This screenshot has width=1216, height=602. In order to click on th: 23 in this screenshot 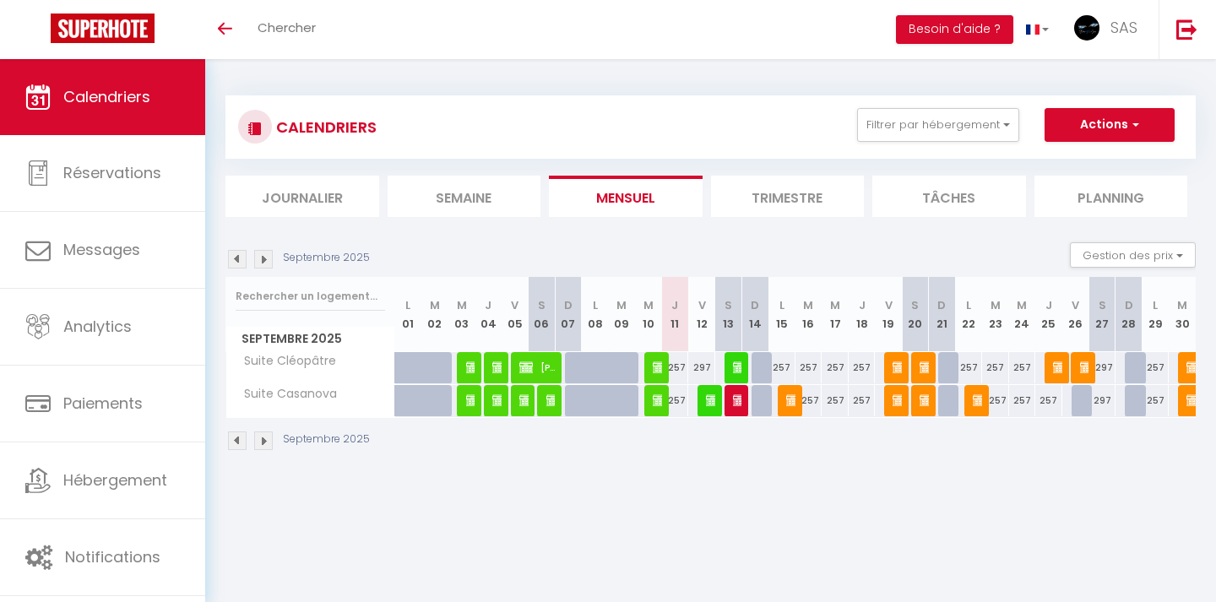, I will do `click(996, 314)`.